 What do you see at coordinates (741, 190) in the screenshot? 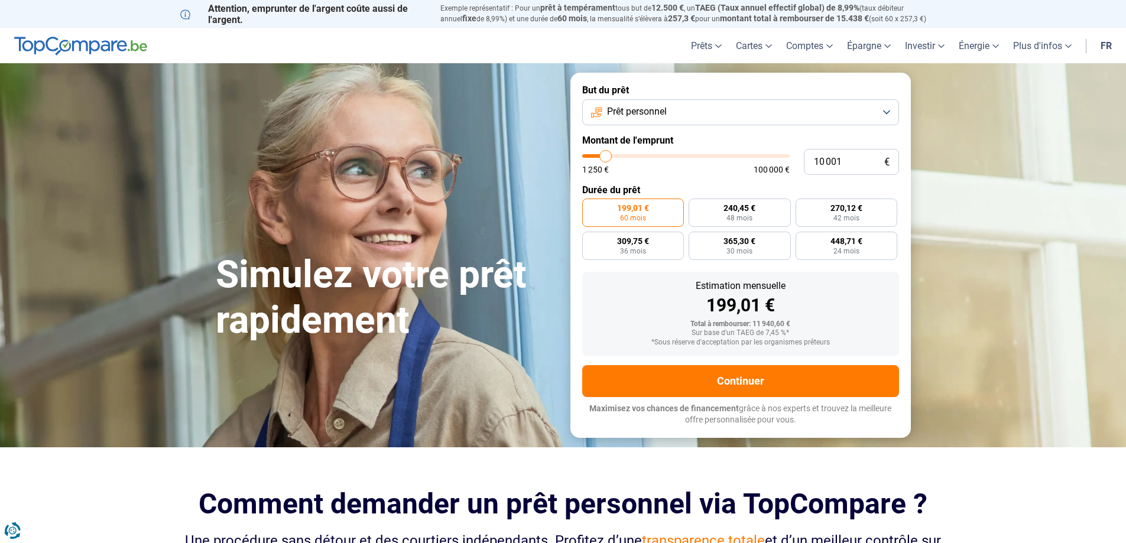
I see `label: Durée du prêt` at bounding box center [741, 190].